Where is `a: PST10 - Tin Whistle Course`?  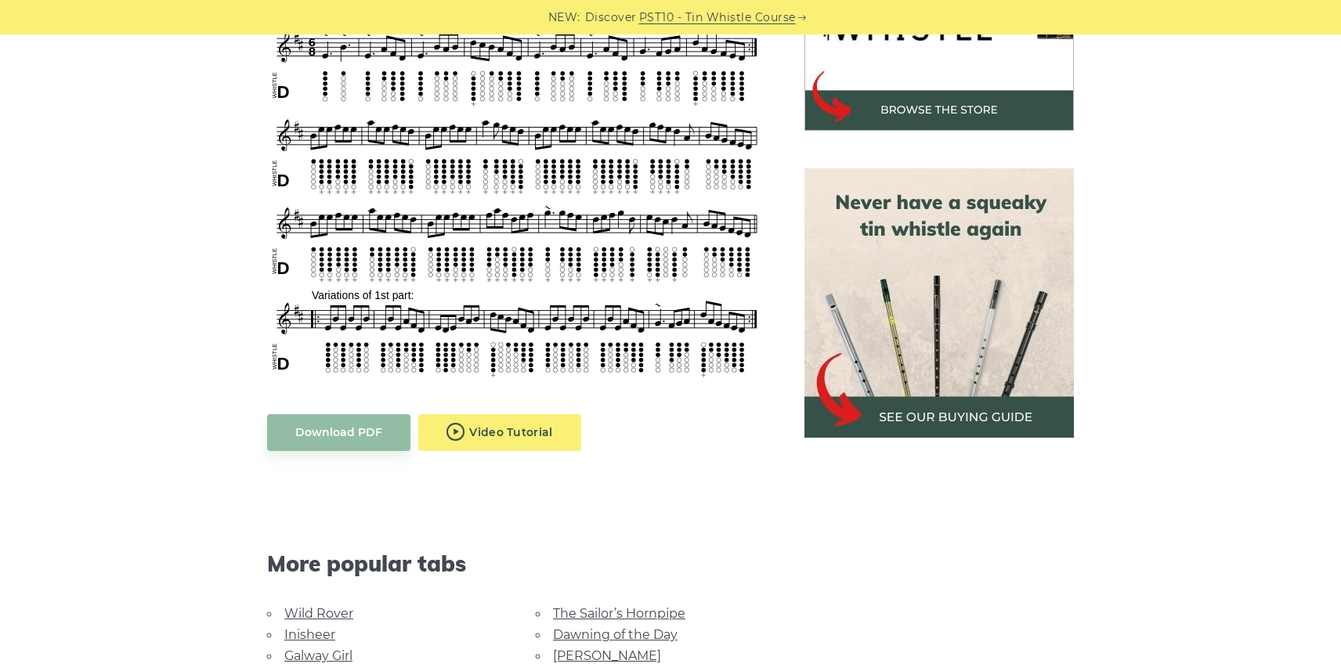 a: PST10 - Tin Whistle Course is located at coordinates (717, 17).